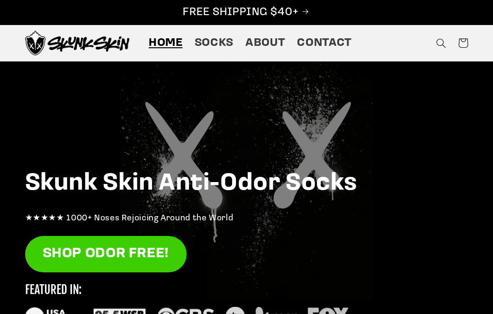 Image resolution: width=493 pixels, height=314 pixels. I want to click on p: FREE SHIPPING $40+, so click(246, 12).